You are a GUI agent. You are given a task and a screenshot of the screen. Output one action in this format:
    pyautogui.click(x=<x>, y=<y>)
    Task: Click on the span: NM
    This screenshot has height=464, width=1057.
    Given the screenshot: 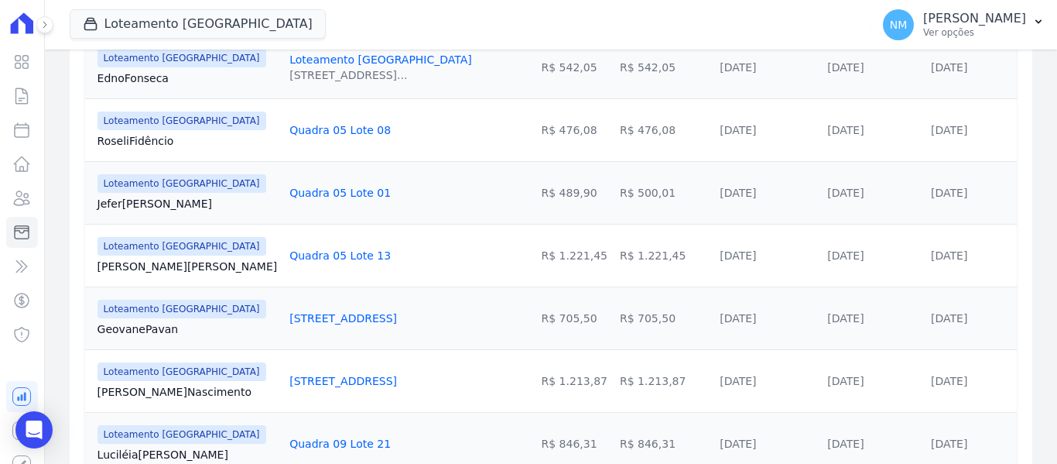 What is the action you would take?
    pyautogui.click(x=898, y=25)
    